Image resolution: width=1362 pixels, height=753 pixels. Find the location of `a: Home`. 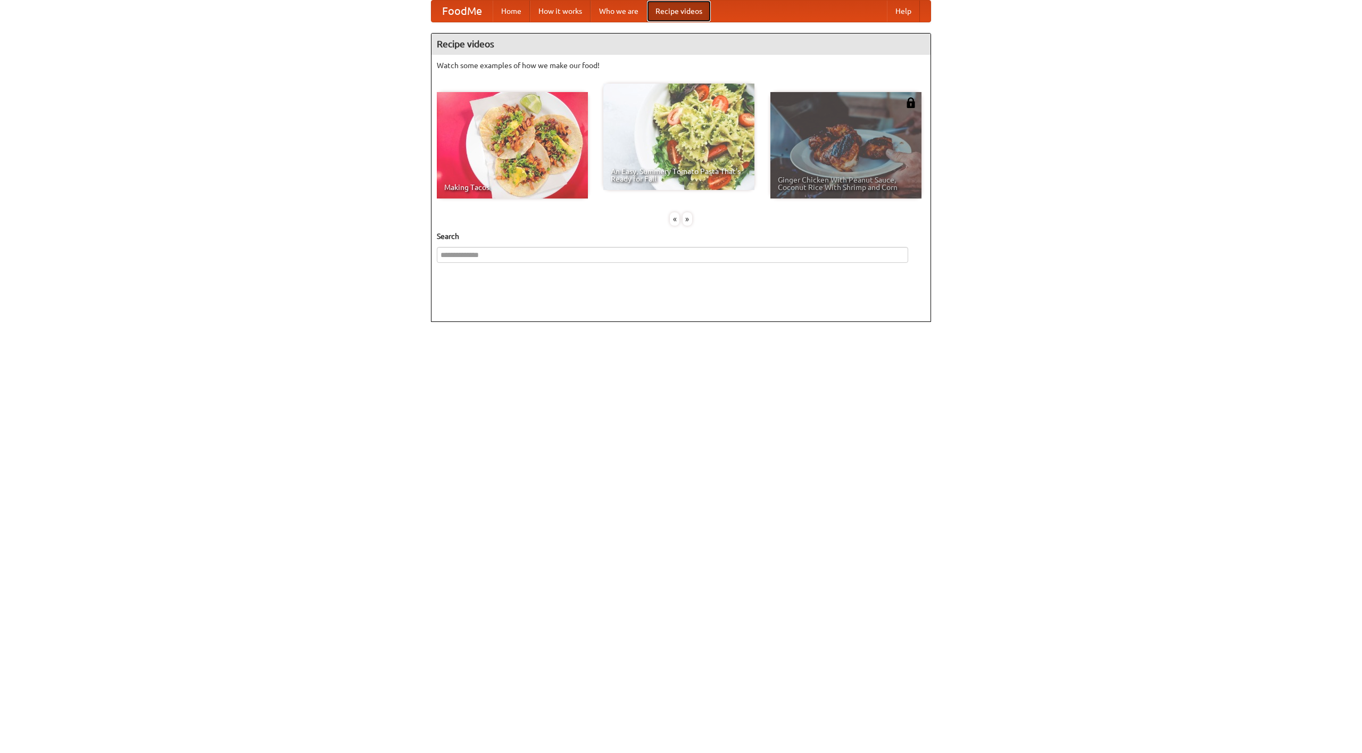

a: Home is located at coordinates (511, 11).